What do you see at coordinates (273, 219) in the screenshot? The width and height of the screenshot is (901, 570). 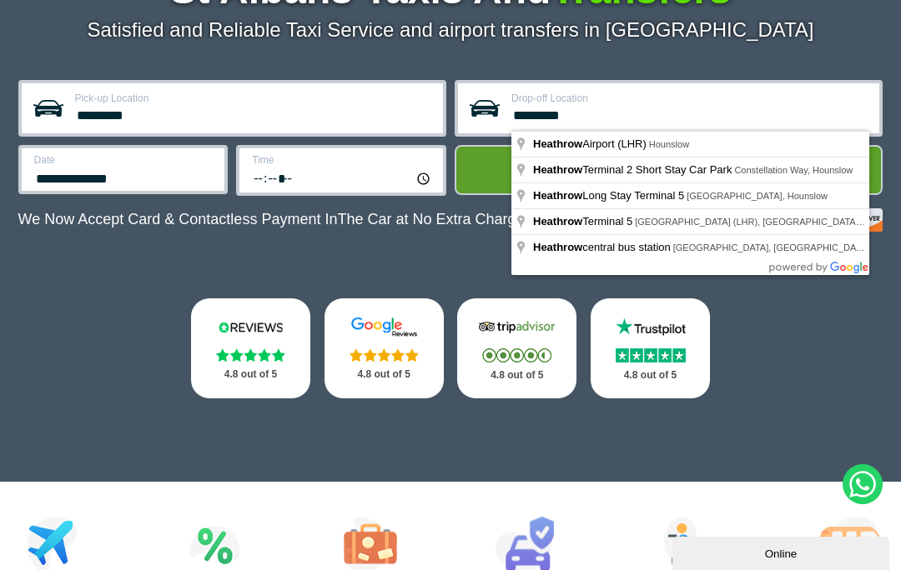 I see `p: We Now Accept Card & Contactless Payment In` at bounding box center [273, 219].